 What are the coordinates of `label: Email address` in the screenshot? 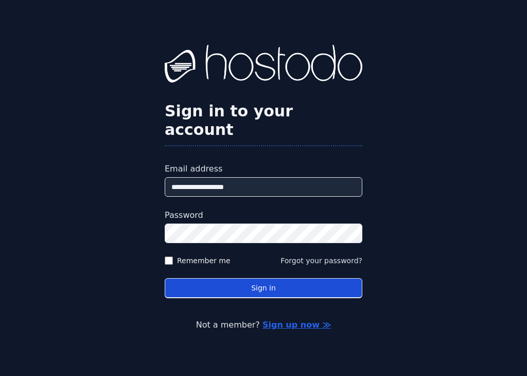 It's located at (264, 169).